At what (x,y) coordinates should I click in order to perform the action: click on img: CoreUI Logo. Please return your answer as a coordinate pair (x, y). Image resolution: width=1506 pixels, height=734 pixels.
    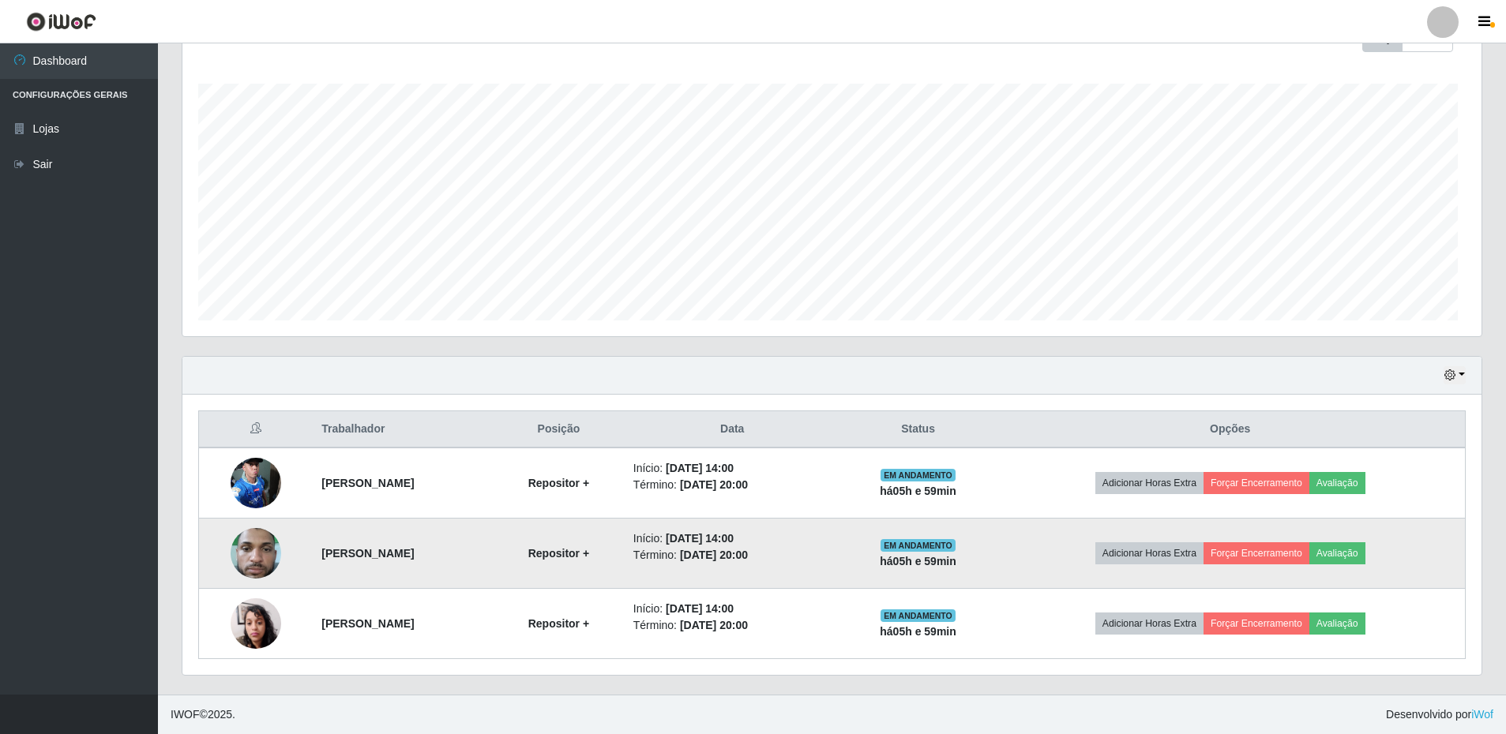
    Looking at the image, I should click on (61, 21).